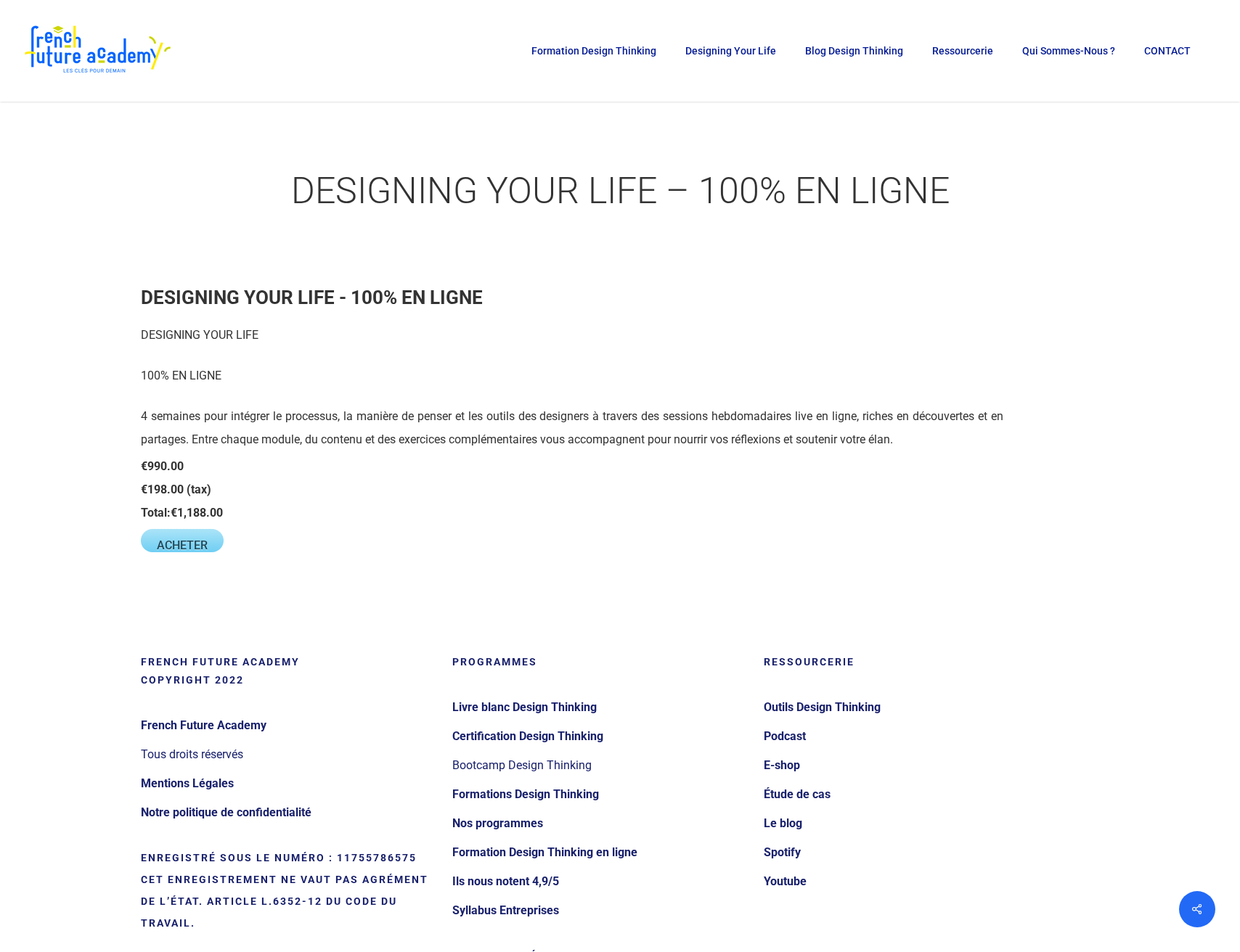 The height and width of the screenshot is (952, 1240). What do you see at coordinates (182, 545) in the screenshot?
I see `span: ACHETER` at bounding box center [182, 545].